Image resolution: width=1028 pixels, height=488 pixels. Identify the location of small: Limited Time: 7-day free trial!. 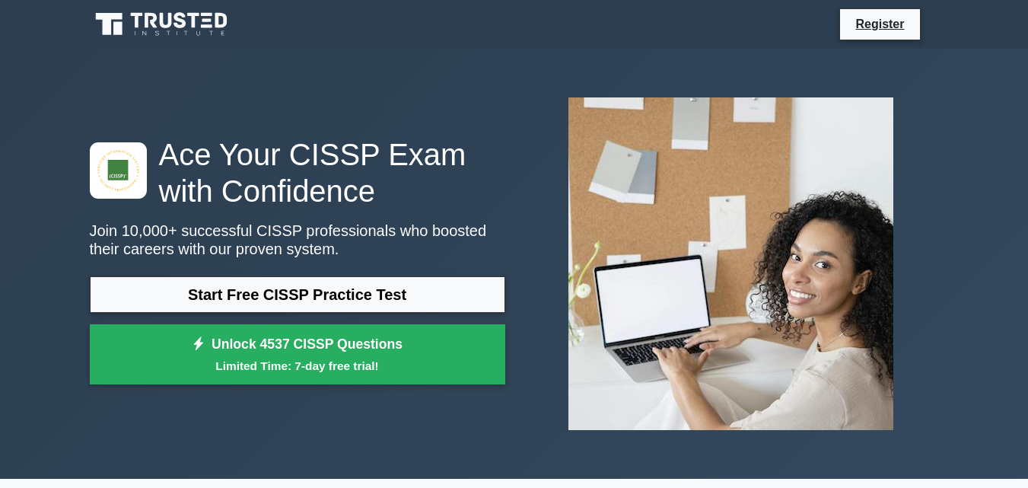
(297, 365).